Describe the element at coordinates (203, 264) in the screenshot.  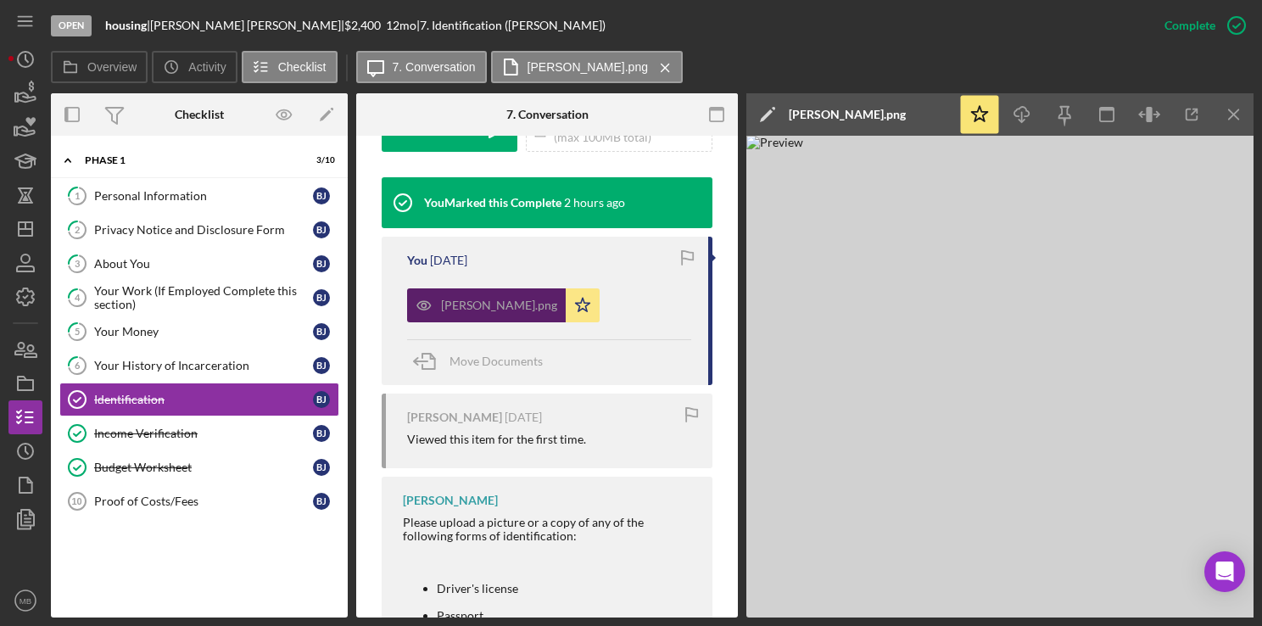
I see `div: About You` at that location.